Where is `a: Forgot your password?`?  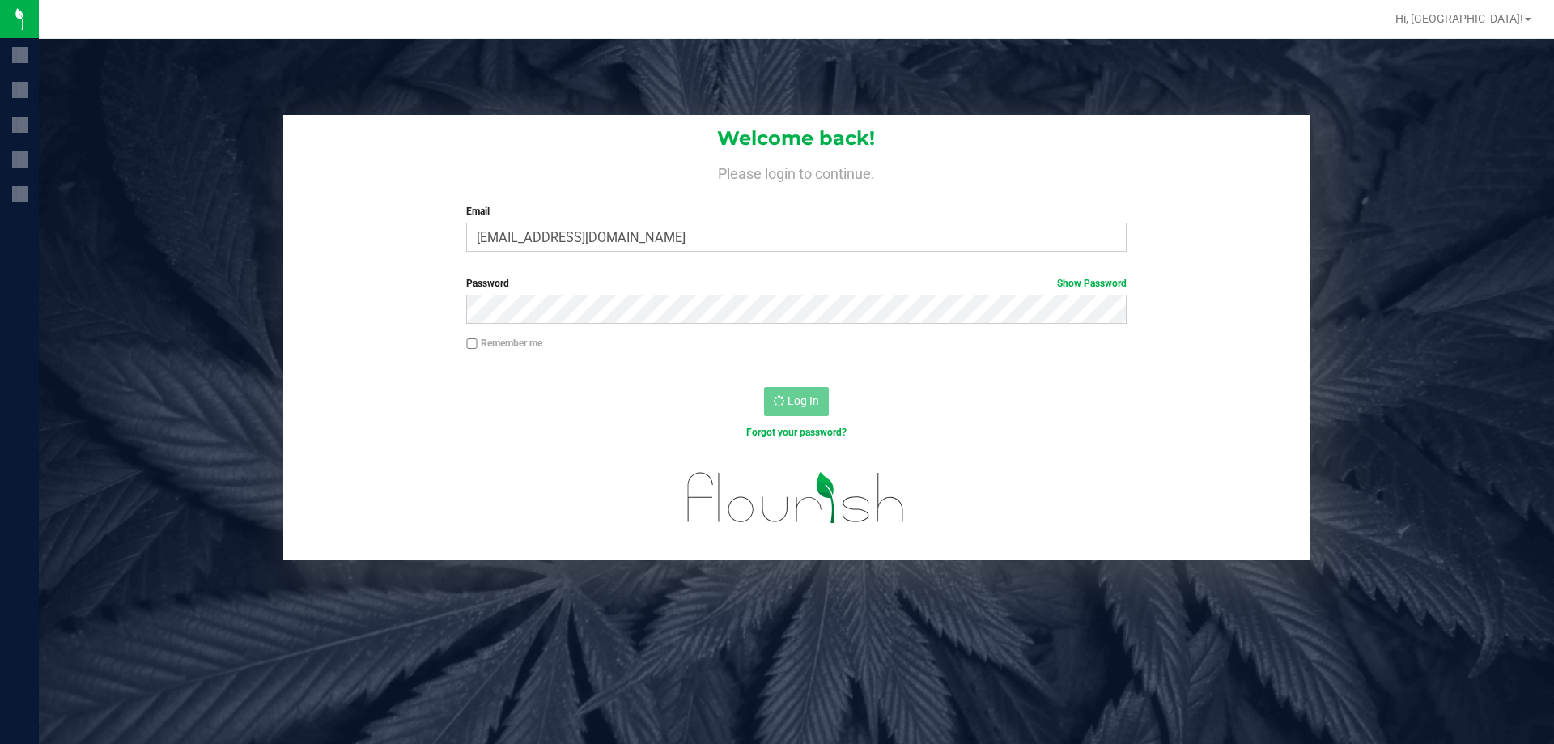
a: Forgot your password? is located at coordinates (796, 432).